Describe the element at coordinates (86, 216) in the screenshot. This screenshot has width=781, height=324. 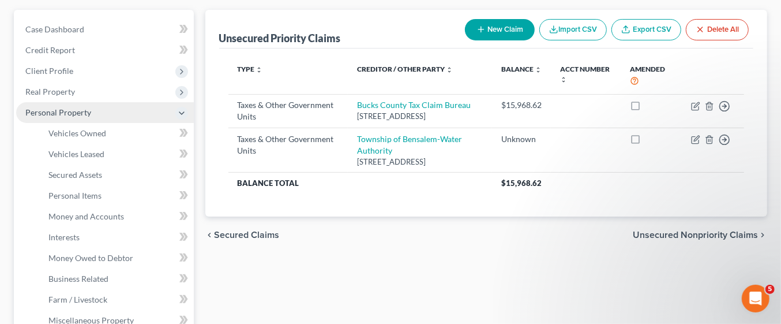
I see `span: Money and Accounts` at that location.